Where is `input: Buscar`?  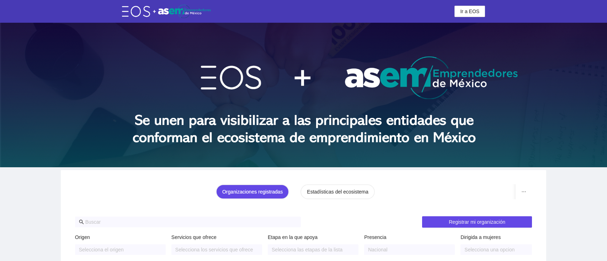
input: Buscar is located at coordinates (191, 222).